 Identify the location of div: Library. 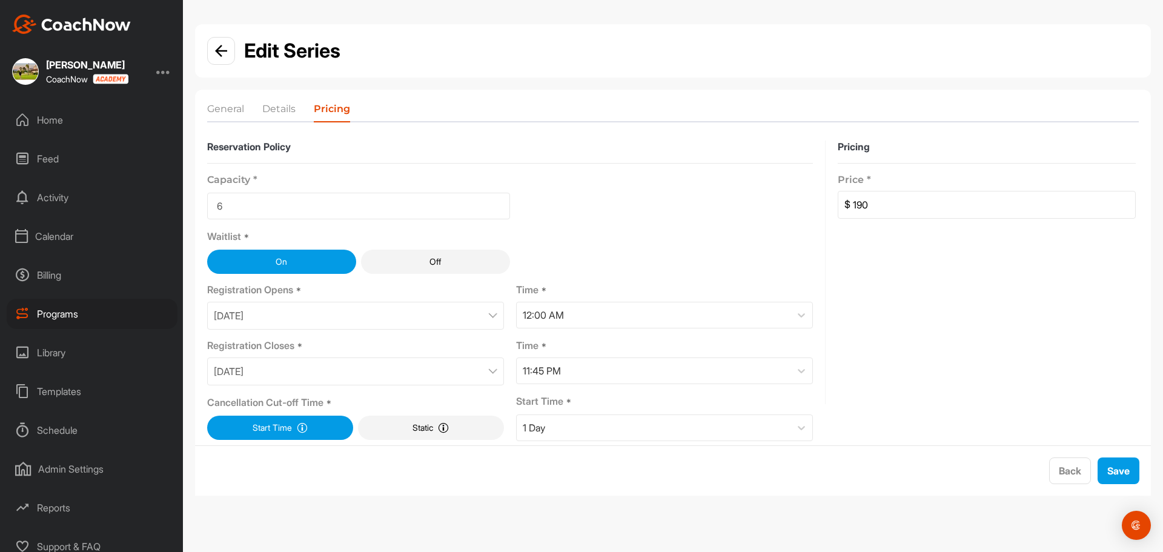
(92, 353).